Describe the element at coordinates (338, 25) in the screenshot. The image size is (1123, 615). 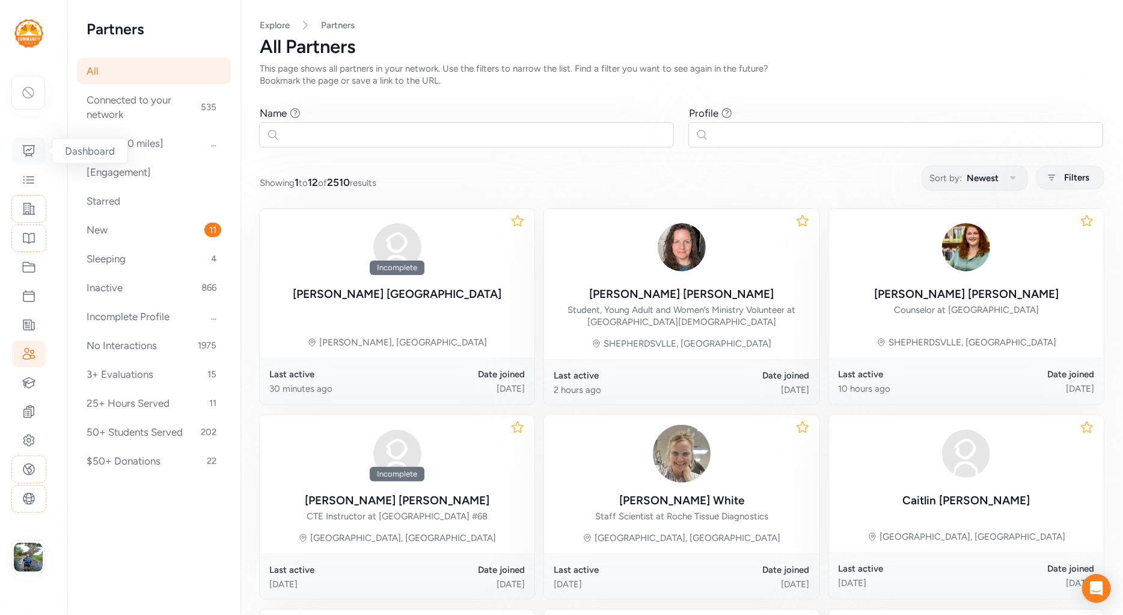
I see `a: Partners` at that location.